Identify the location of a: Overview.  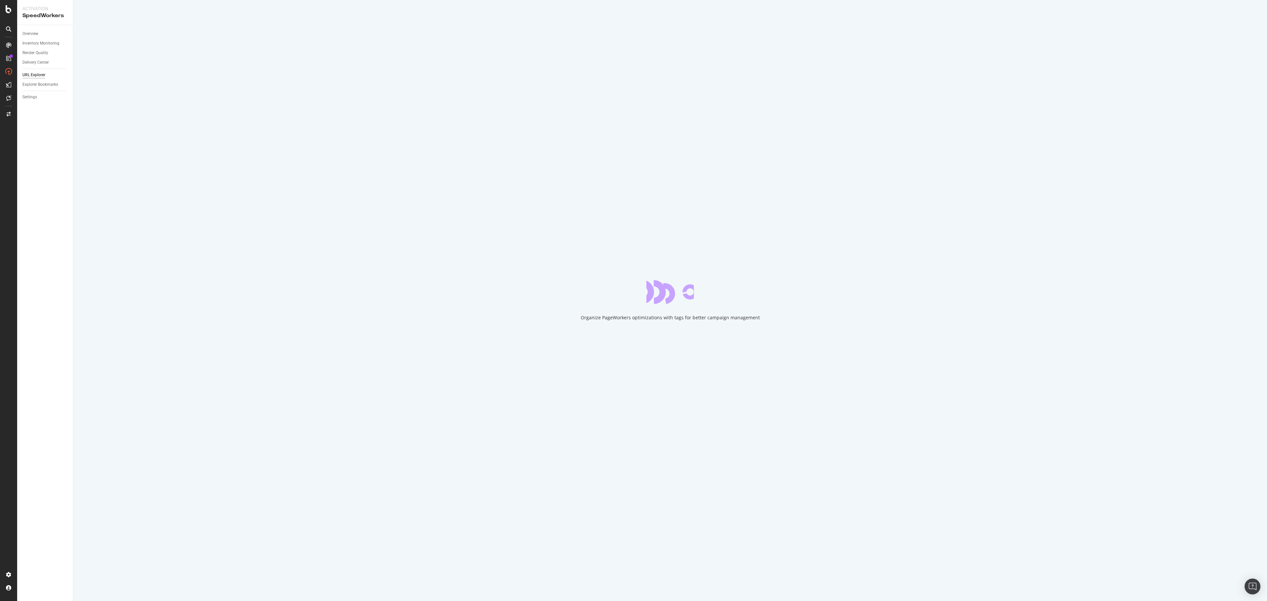
(45, 34).